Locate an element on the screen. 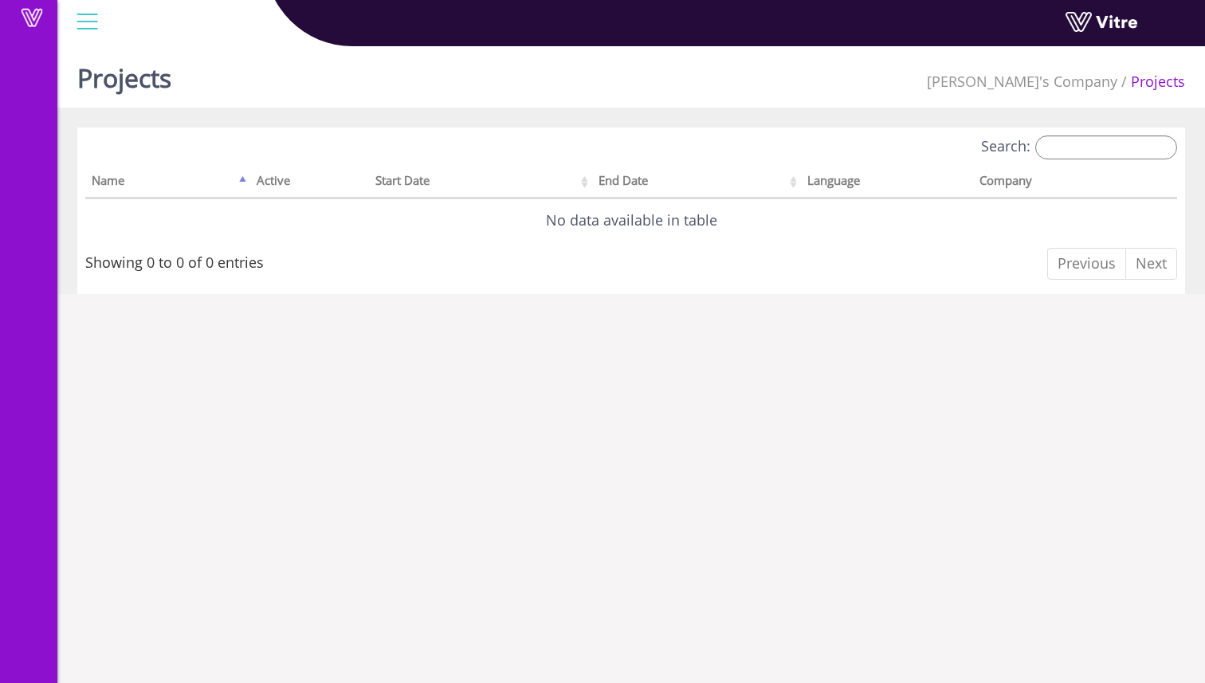  th: End Date: activate to sort column ascending is located at coordinates (697, 183).